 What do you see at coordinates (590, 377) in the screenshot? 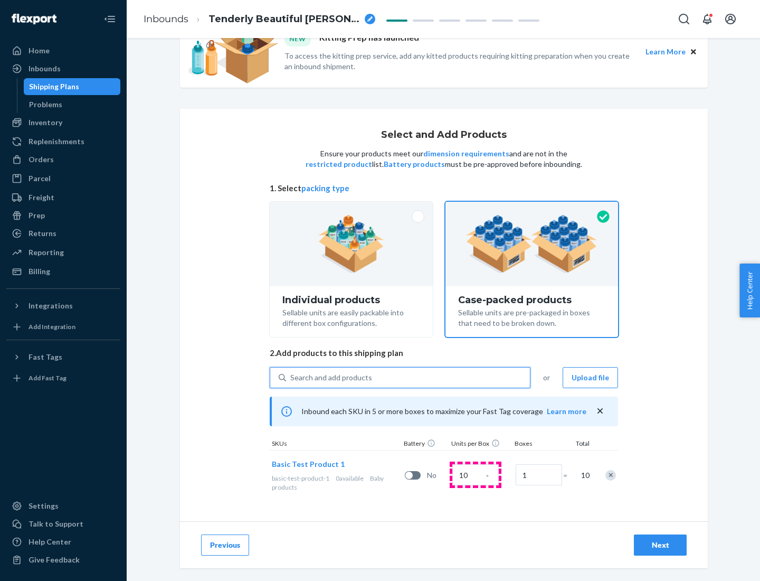
I see `button: Upload file` at bounding box center [590, 377].